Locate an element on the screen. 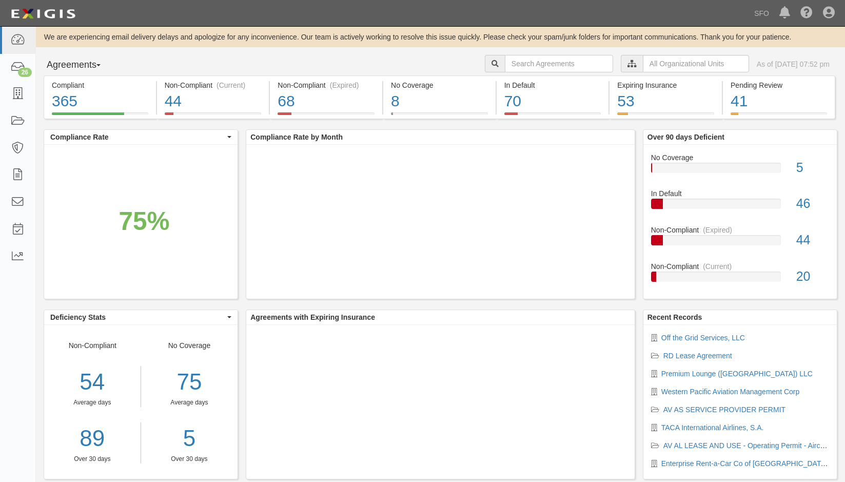  b: Agreements with Expiring Insurance is located at coordinates (312, 317).